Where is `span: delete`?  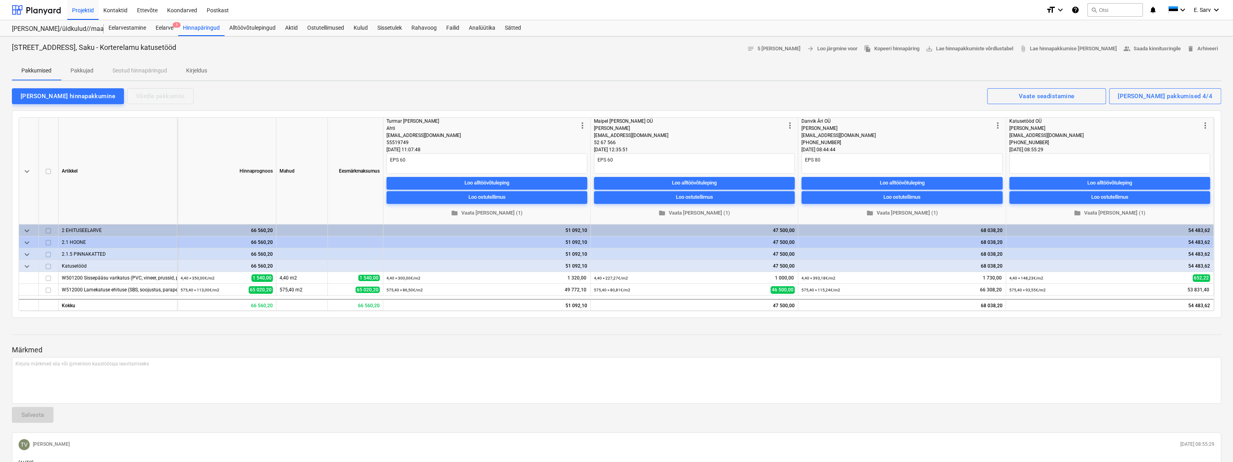
span: delete is located at coordinates (1191, 49).